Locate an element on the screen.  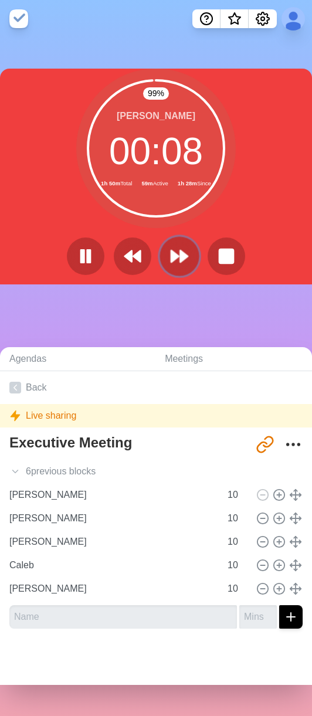
button: Help is located at coordinates (206, 19).